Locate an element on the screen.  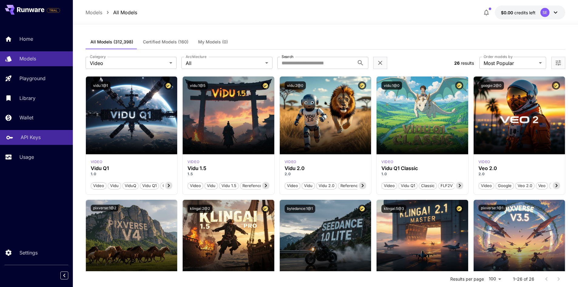
button: Google is located at coordinates (504, 185).